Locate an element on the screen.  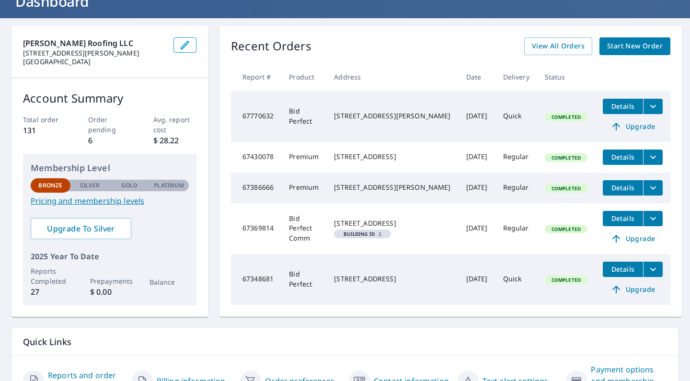
td: 67348681 is located at coordinates (256, 279).